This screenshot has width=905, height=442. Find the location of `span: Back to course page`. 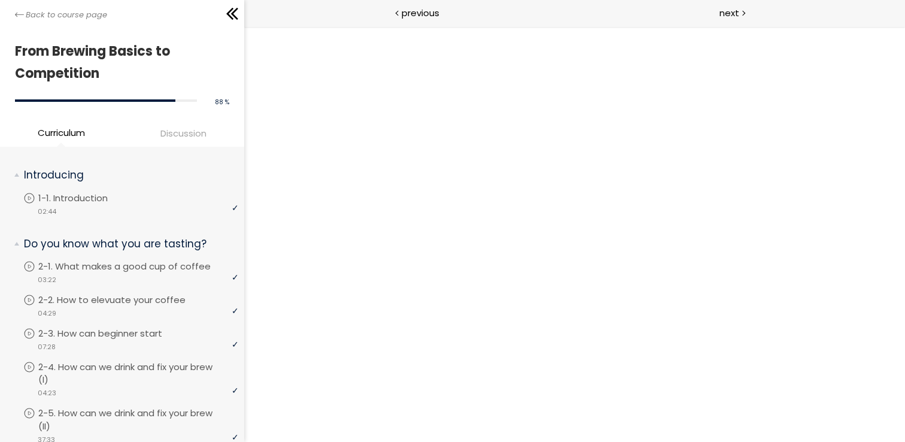

span: Back to course page is located at coordinates (66, 15).